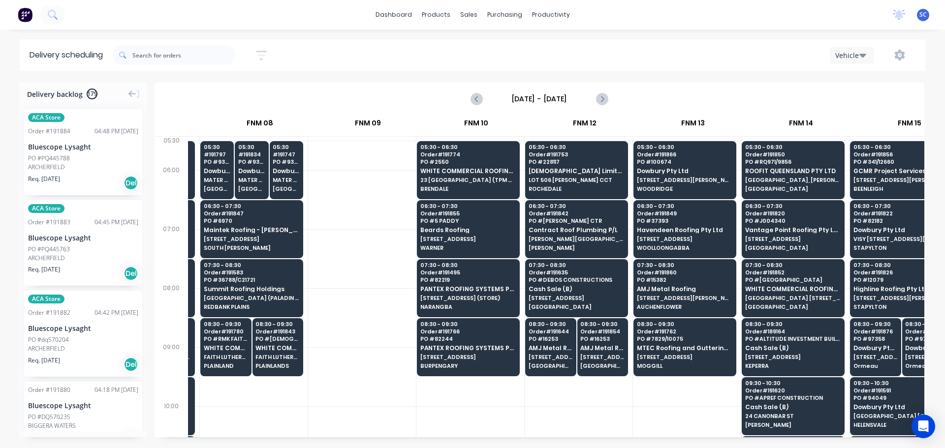 The height and width of the screenshot is (448, 945). What do you see at coordinates (184, 55) in the screenshot?
I see `input: Search for orders` at bounding box center [184, 55].